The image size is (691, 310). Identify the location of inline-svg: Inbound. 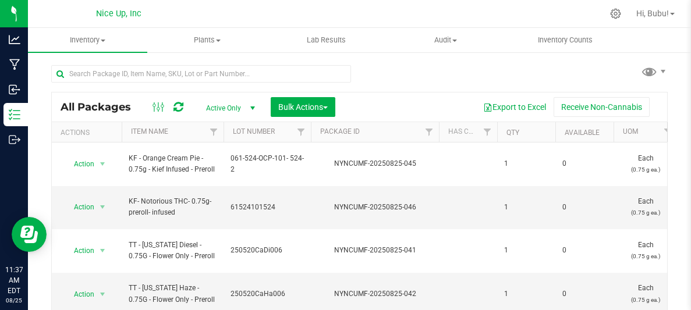
(15, 90).